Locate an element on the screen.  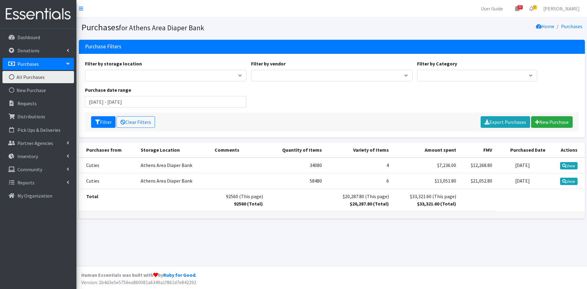
p: Pick Ups & Deliveries is located at coordinates (39, 130).